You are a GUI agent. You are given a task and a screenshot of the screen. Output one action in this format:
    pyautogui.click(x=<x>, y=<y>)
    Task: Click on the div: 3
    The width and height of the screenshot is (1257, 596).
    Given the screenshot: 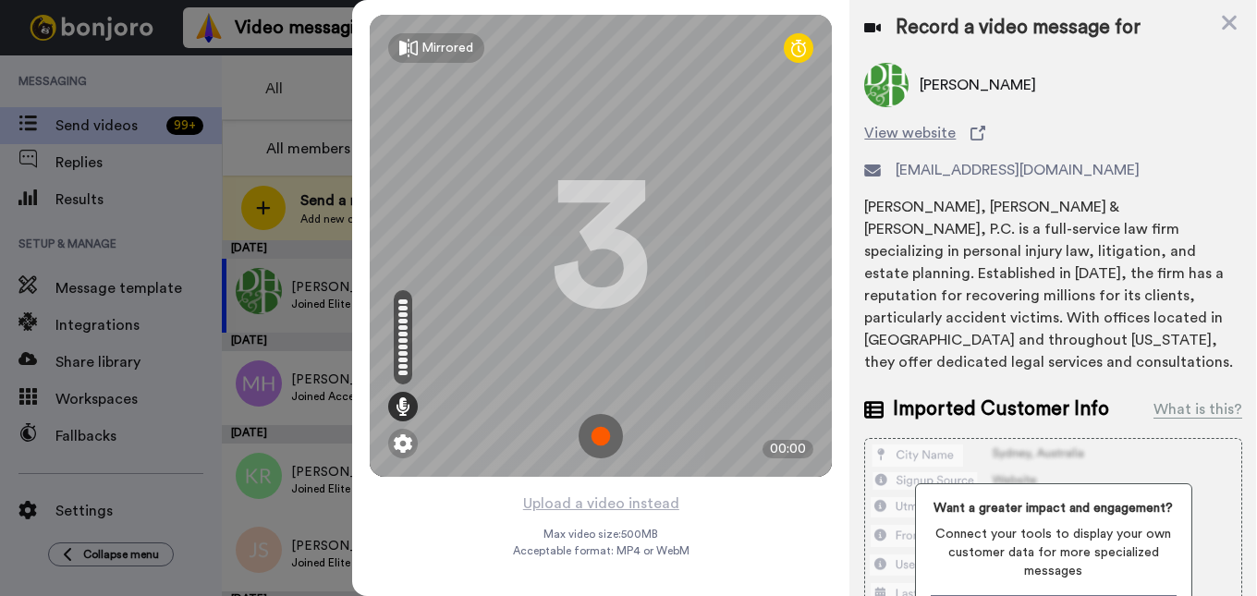 What is the action you would take?
    pyautogui.click(x=601, y=246)
    